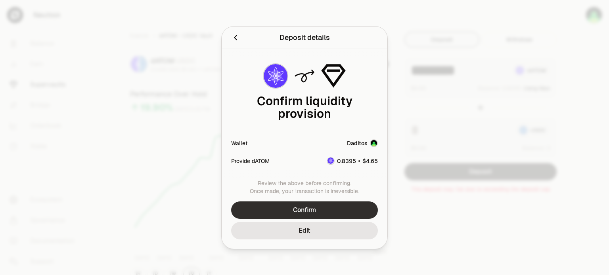  What do you see at coordinates (235, 38) in the screenshot?
I see `button: Back` at bounding box center [235, 38].